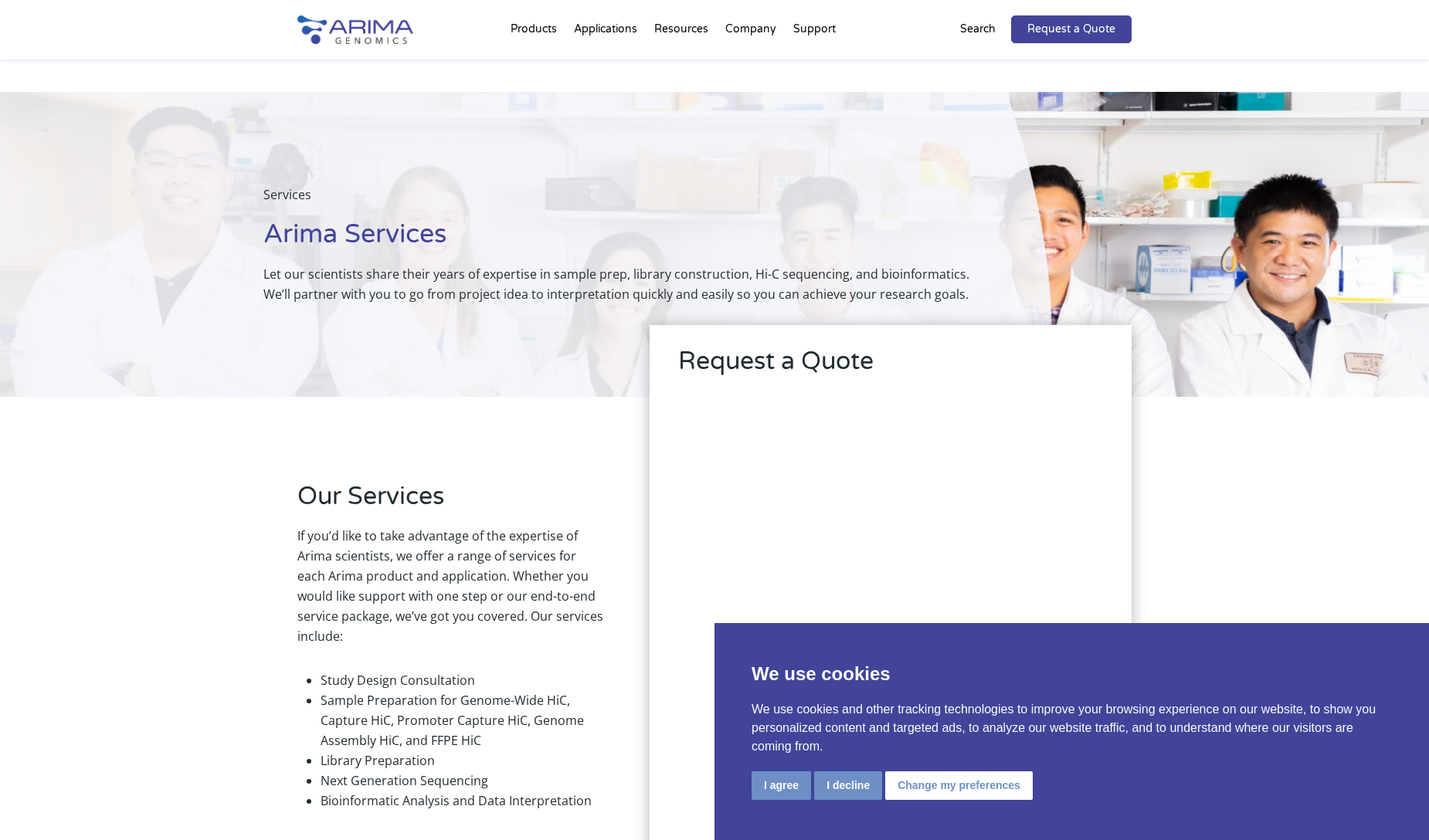  Describe the element at coordinates (450, 593) in the screenshot. I see `p: If you’d like to take advantage of the expertise of Arima scientists, we offer a range of service...` at that location.